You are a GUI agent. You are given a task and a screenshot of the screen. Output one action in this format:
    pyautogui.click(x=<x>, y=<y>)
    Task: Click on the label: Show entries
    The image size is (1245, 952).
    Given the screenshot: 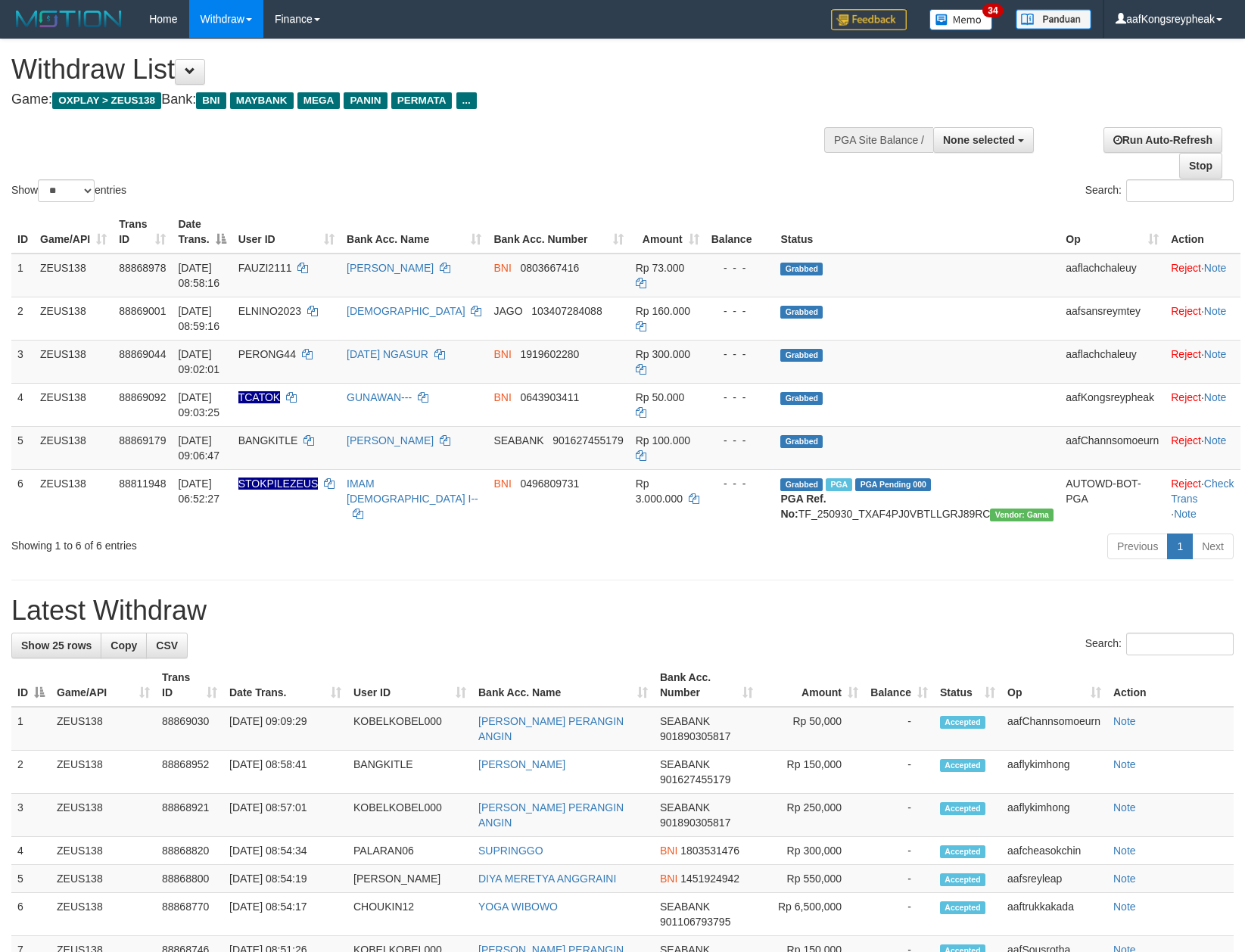 What is the action you would take?
    pyautogui.click(x=69, y=190)
    